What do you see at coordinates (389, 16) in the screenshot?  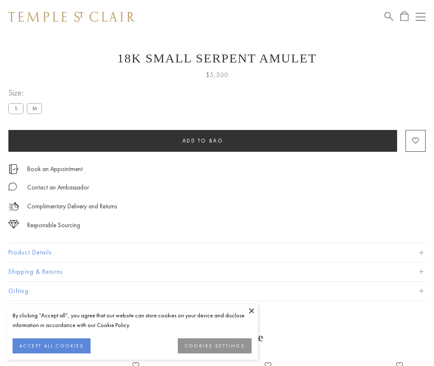 I see `a: Search` at bounding box center [389, 16].